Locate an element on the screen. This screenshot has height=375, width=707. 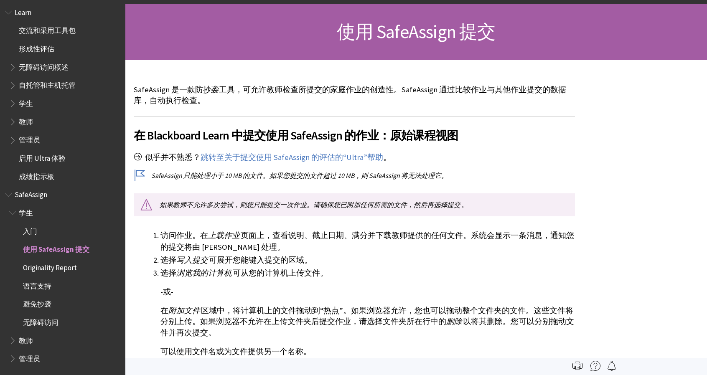
span: 交流和采用工具包 is located at coordinates (47, 29).